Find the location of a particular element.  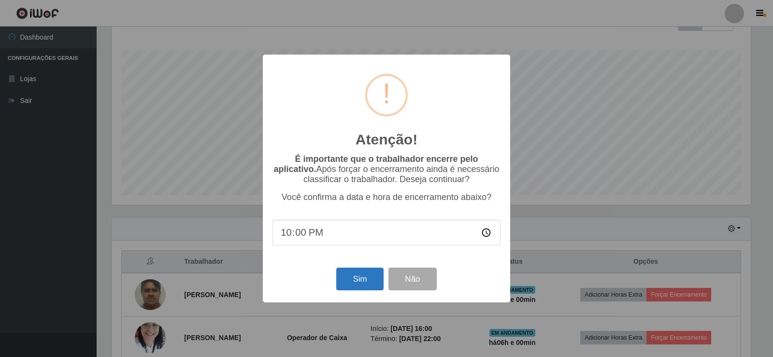

p: Após forçar o encerramento ainda é necessário classificar o trabalhador. Deseja continuar? is located at coordinates (387, 169).